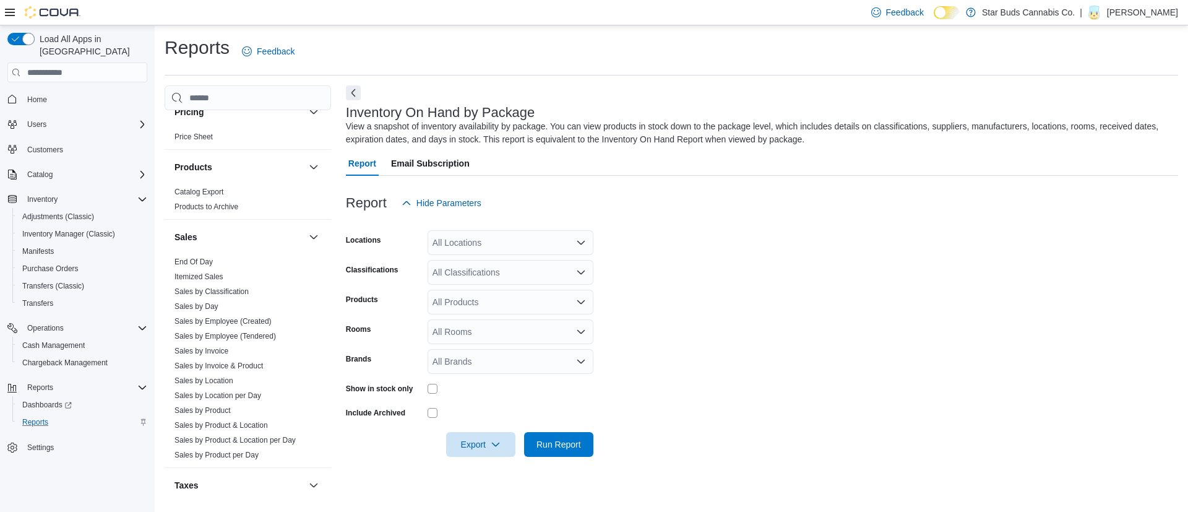 The image size is (1188, 512). What do you see at coordinates (206, 207) in the screenshot?
I see `a: Products to Archive` at bounding box center [206, 207].